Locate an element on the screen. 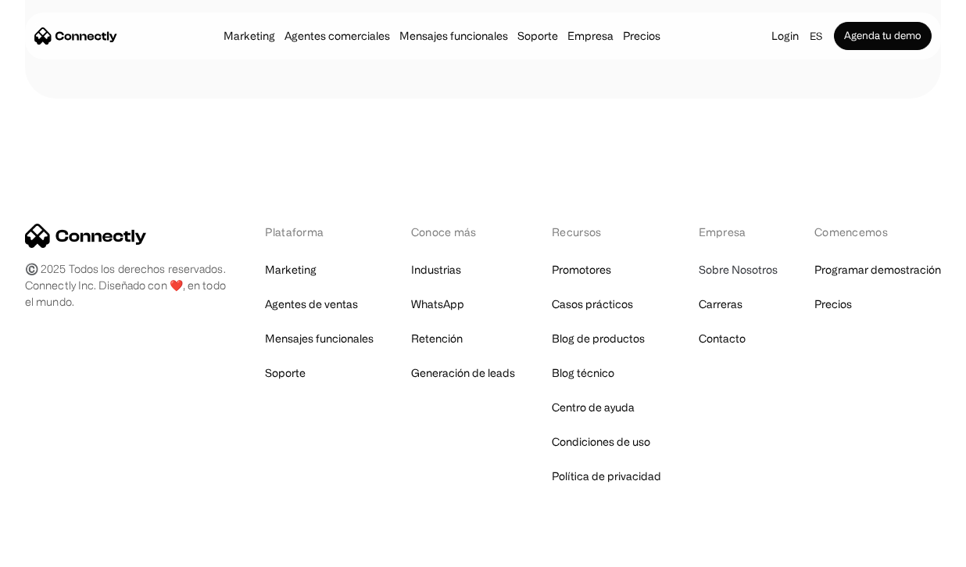 The image size is (966, 567). div: Comencemos is located at coordinates (878, 231).